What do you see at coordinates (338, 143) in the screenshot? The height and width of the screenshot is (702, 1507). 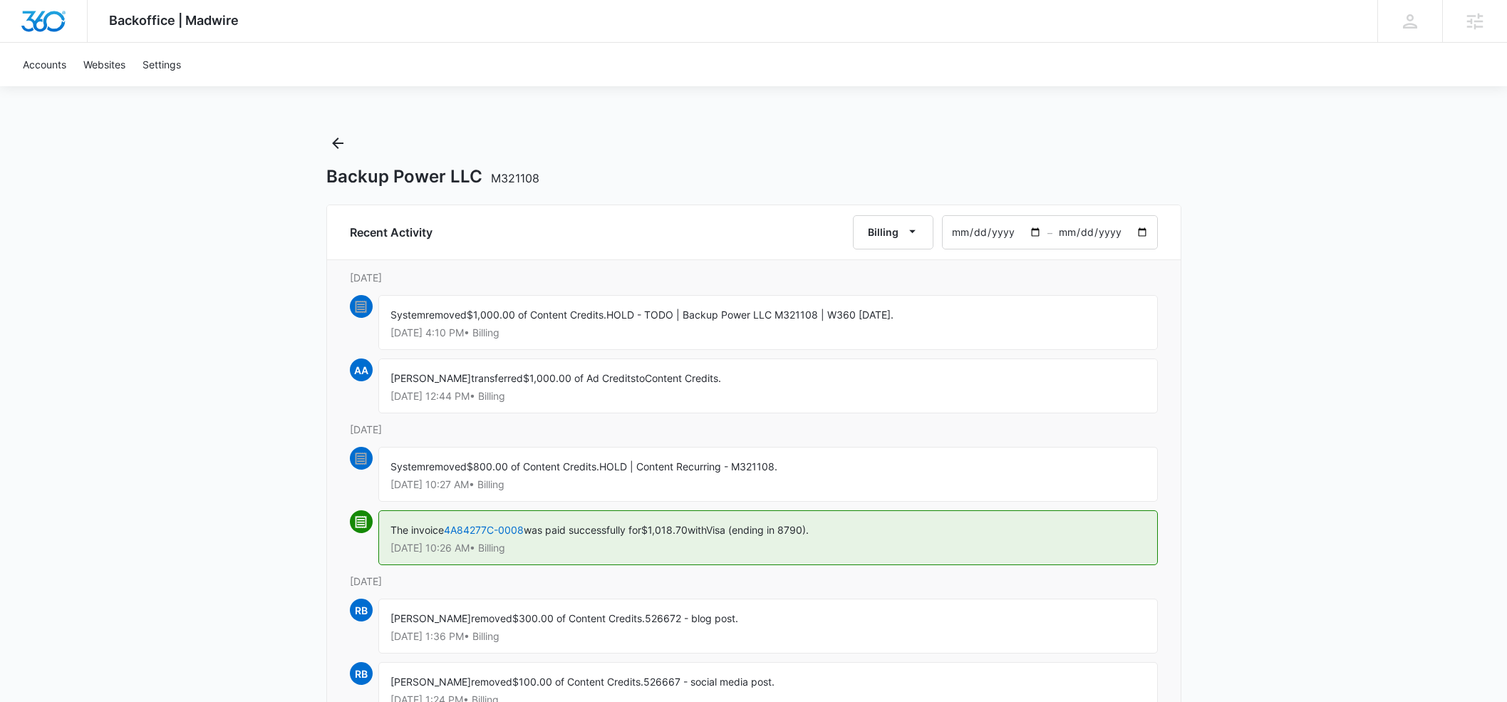 I see `button: Back` at bounding box center [338, 143].